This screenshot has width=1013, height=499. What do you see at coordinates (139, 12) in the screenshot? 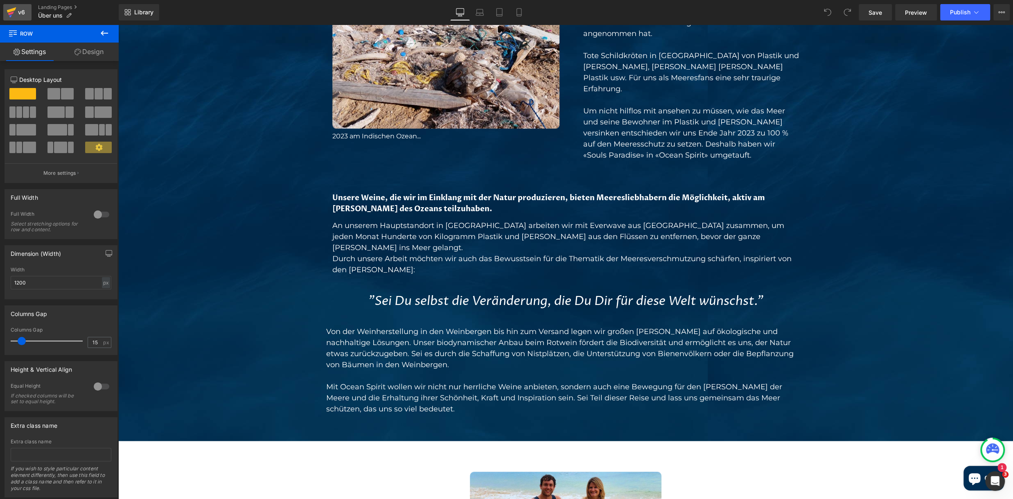
I see `a: New Library` at bounding box center [139, 12].